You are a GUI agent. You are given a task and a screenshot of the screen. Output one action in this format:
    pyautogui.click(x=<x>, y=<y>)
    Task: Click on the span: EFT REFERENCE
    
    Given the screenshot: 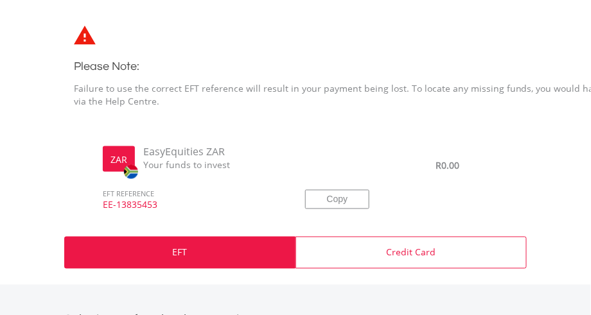 What is the action you would take?
    pyautogui.click(x=189, y=186)
    